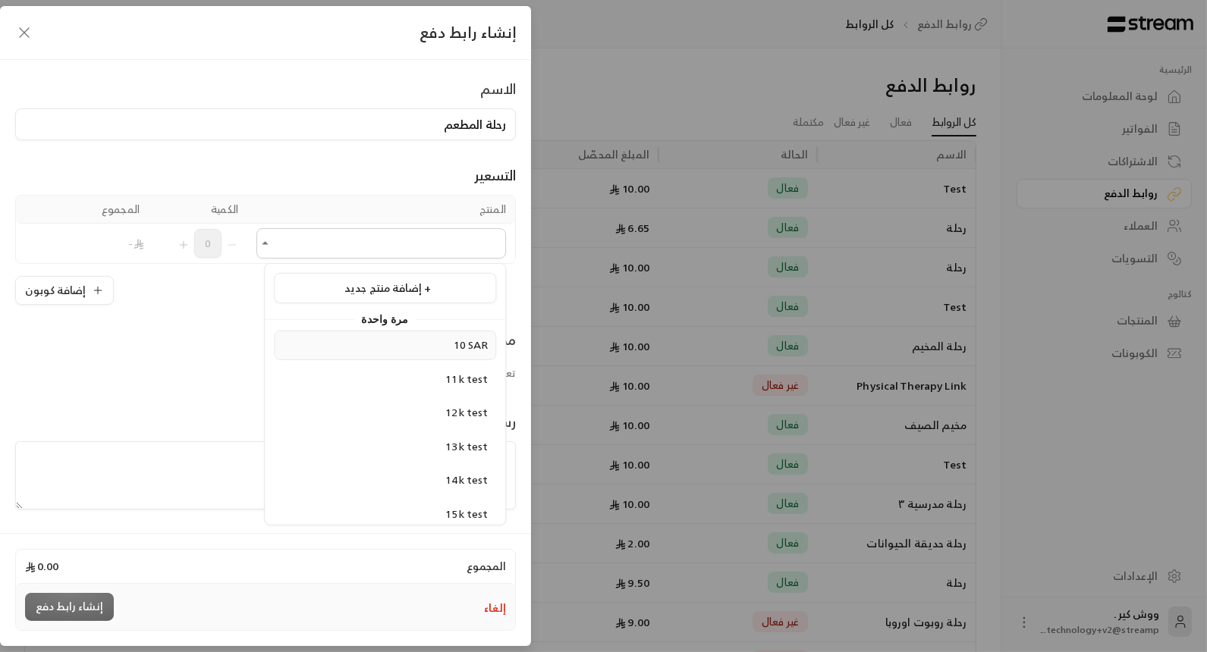  Describe the element at coordinates (198, 209) in the screenshot. I see `th: الكمية` at that location.